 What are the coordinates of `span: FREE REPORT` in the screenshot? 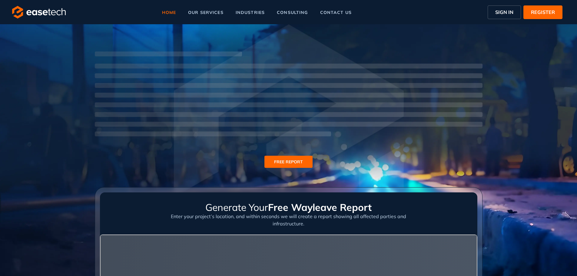 It's located at (288, 162).